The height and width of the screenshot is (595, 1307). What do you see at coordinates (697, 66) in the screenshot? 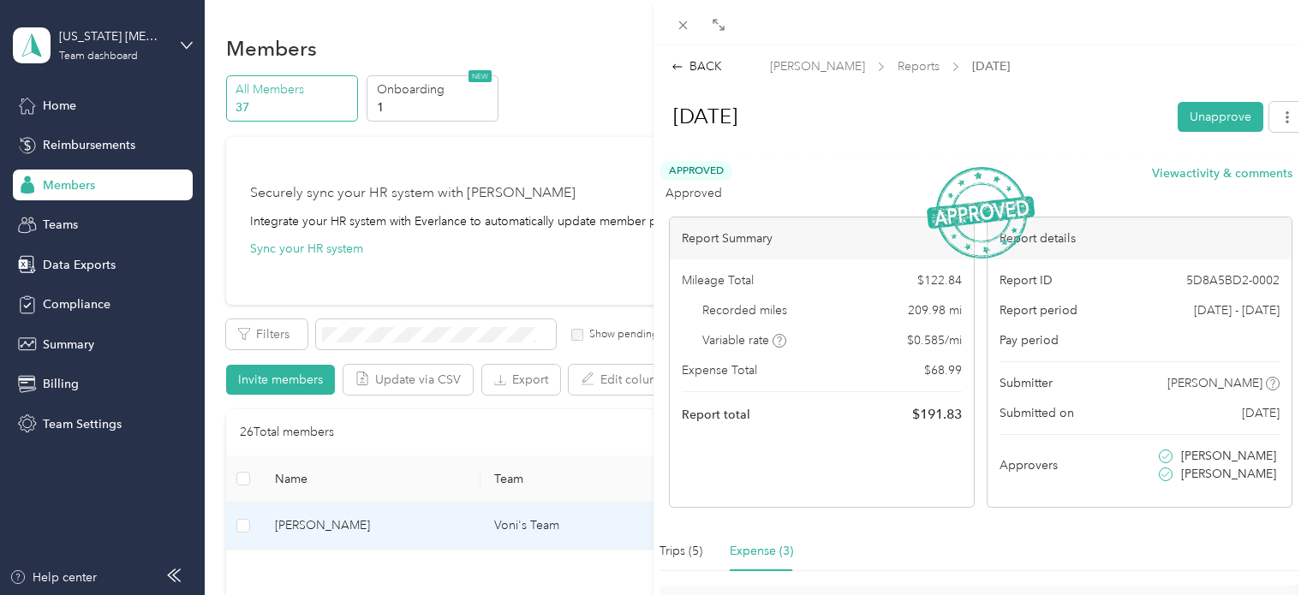
I see `div: BACK` at bounding box center [697, 66].